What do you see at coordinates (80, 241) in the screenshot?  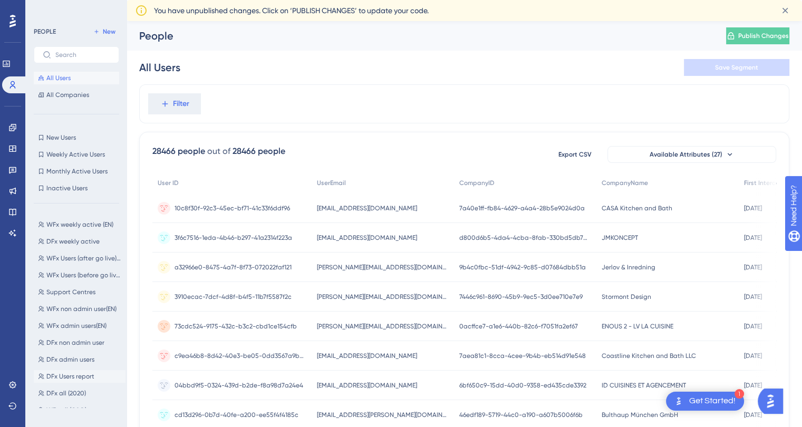 I see `button: DFx weekly active` at bounding box center [80, 241].